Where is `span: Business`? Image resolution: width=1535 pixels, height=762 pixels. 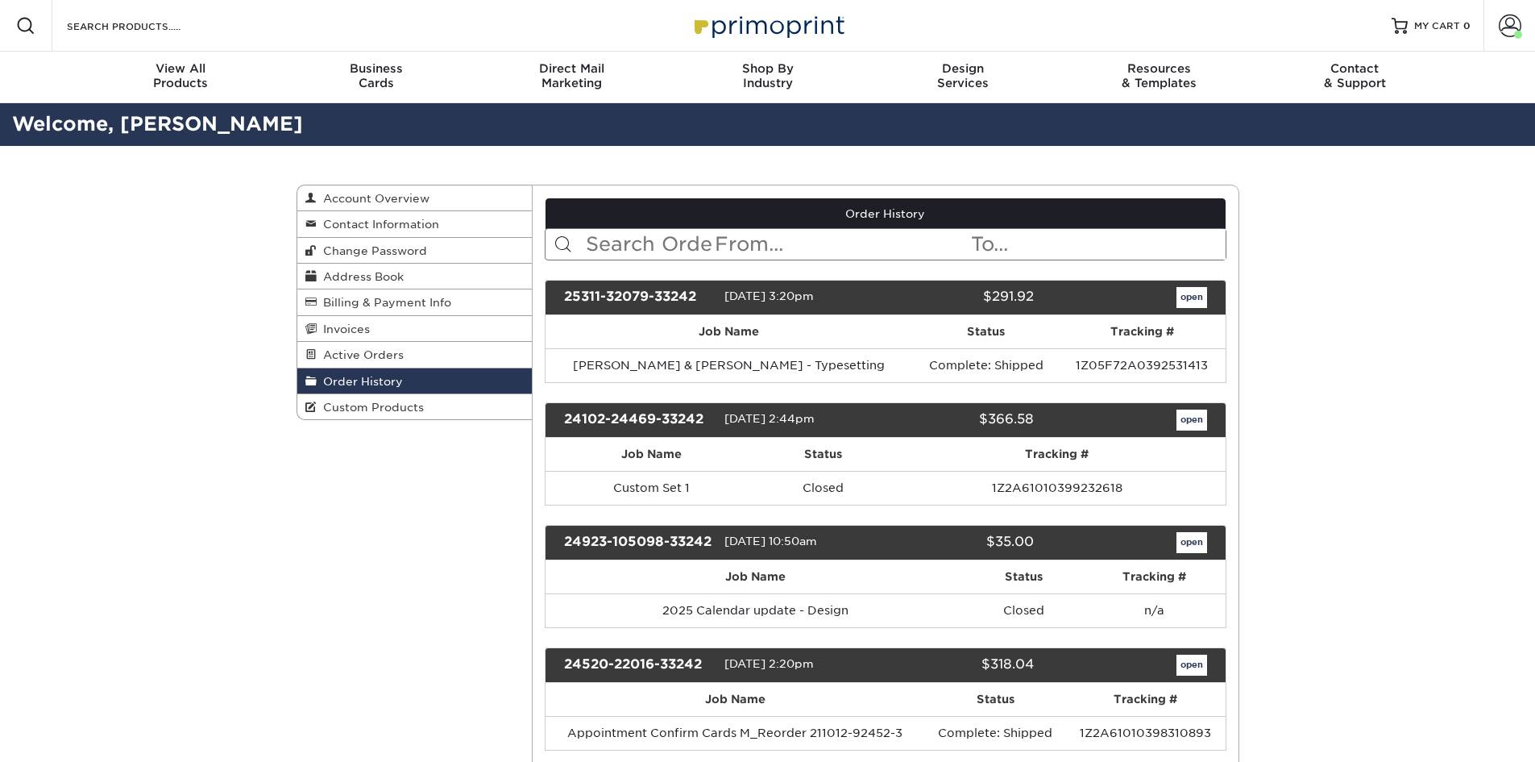 span: Business is located at coordinates (376, 69).